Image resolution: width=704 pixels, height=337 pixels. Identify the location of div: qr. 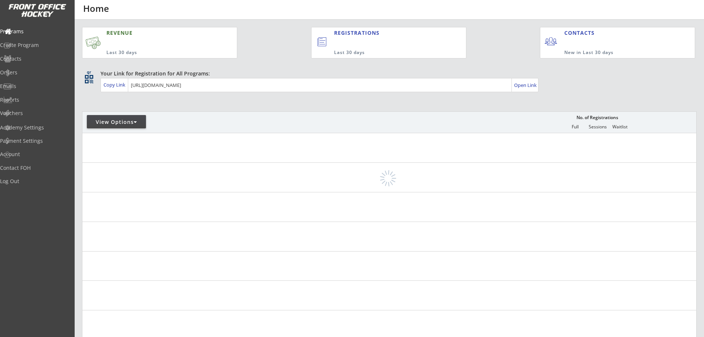
(89, 72).